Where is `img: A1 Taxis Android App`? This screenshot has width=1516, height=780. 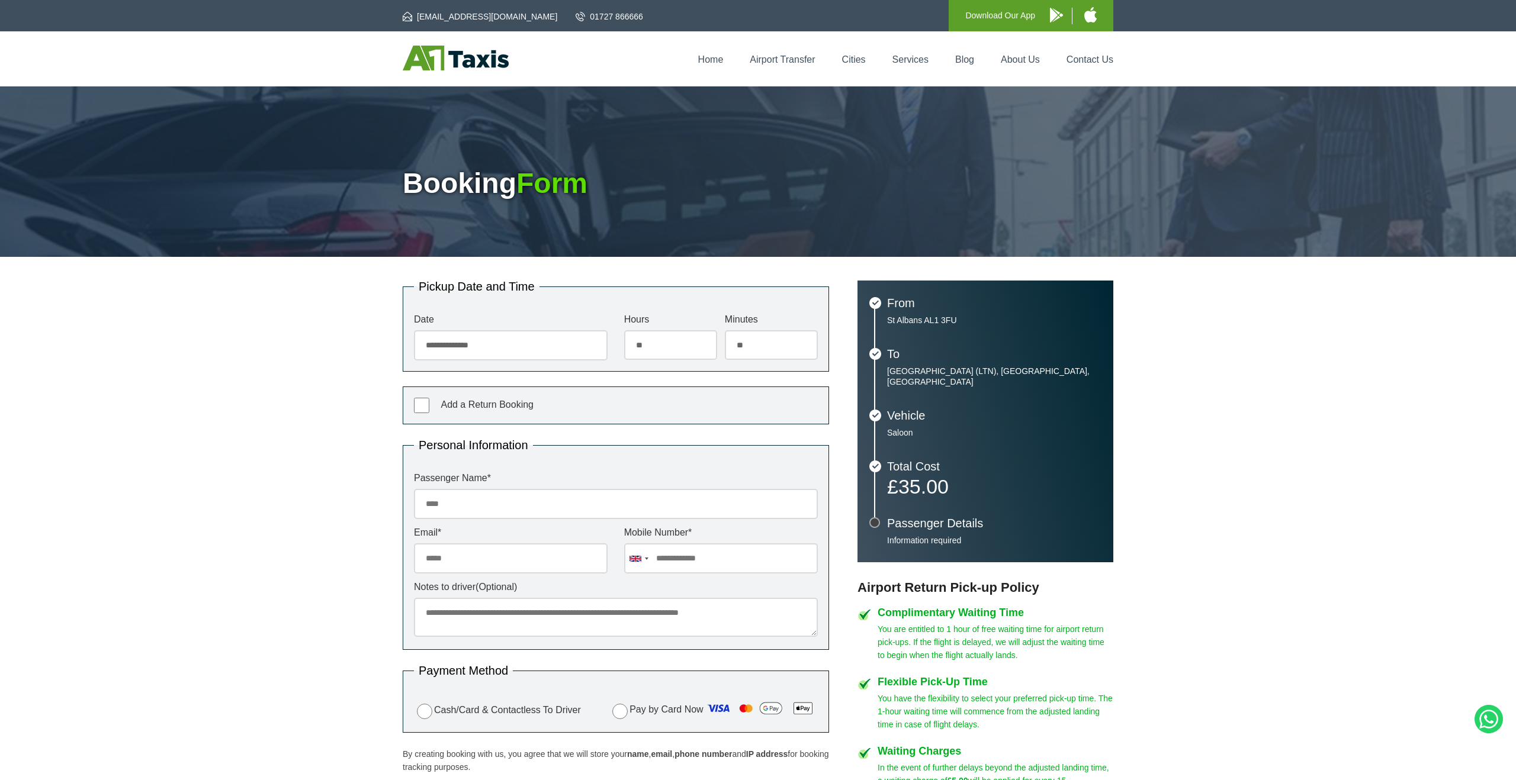
img: A1 Taxis Android App is located at coordinates (1056, 15).